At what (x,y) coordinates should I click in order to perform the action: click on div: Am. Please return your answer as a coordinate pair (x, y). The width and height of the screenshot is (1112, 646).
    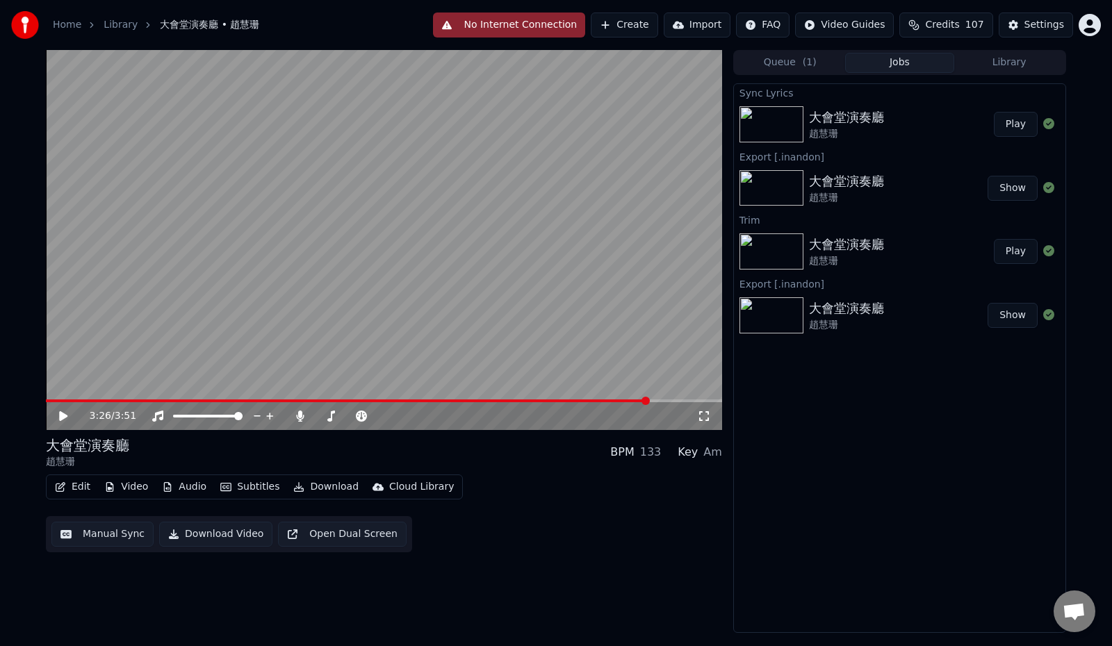
    Looking at the image, I should click on (712, 452).